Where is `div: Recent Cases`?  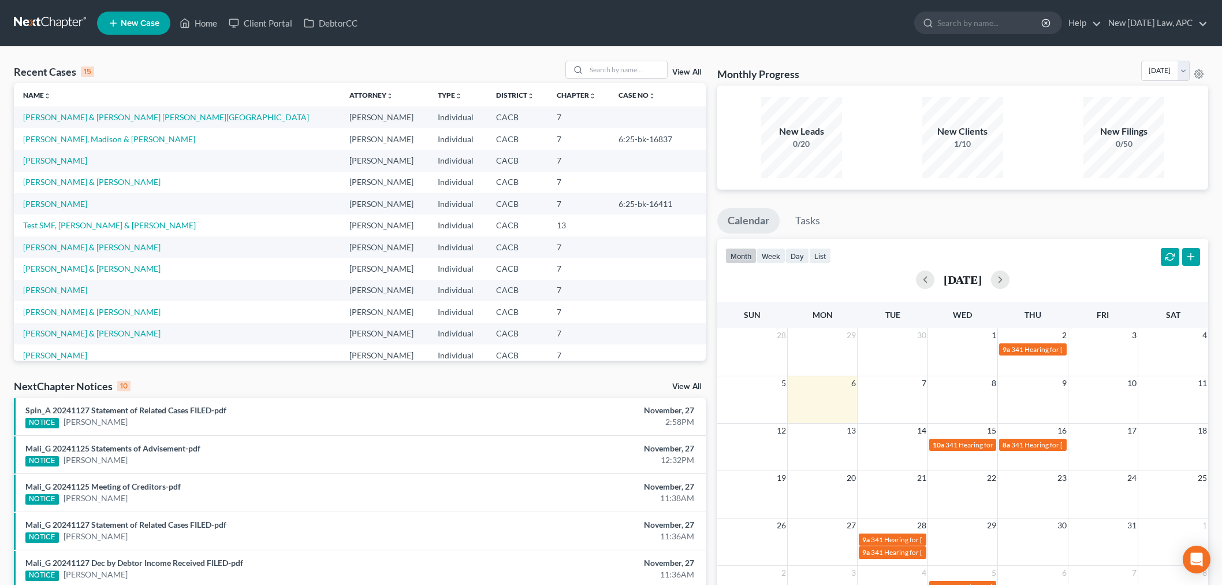
div: Recent Cases is located at coordinates (54, 72).